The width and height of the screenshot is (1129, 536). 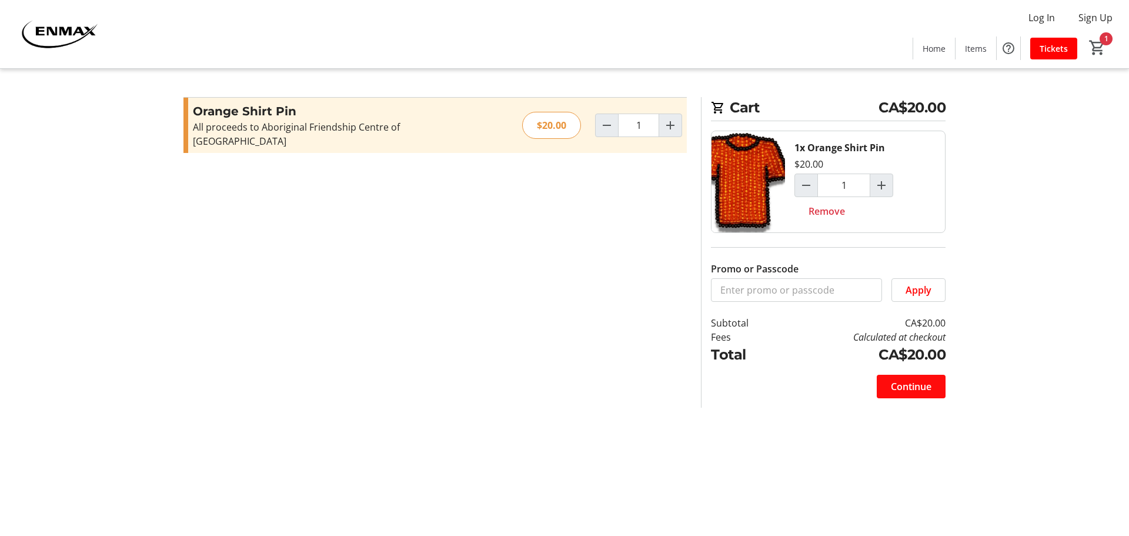 I want to click on img: ENMAX 's Logo, so click(x=59, y=34).